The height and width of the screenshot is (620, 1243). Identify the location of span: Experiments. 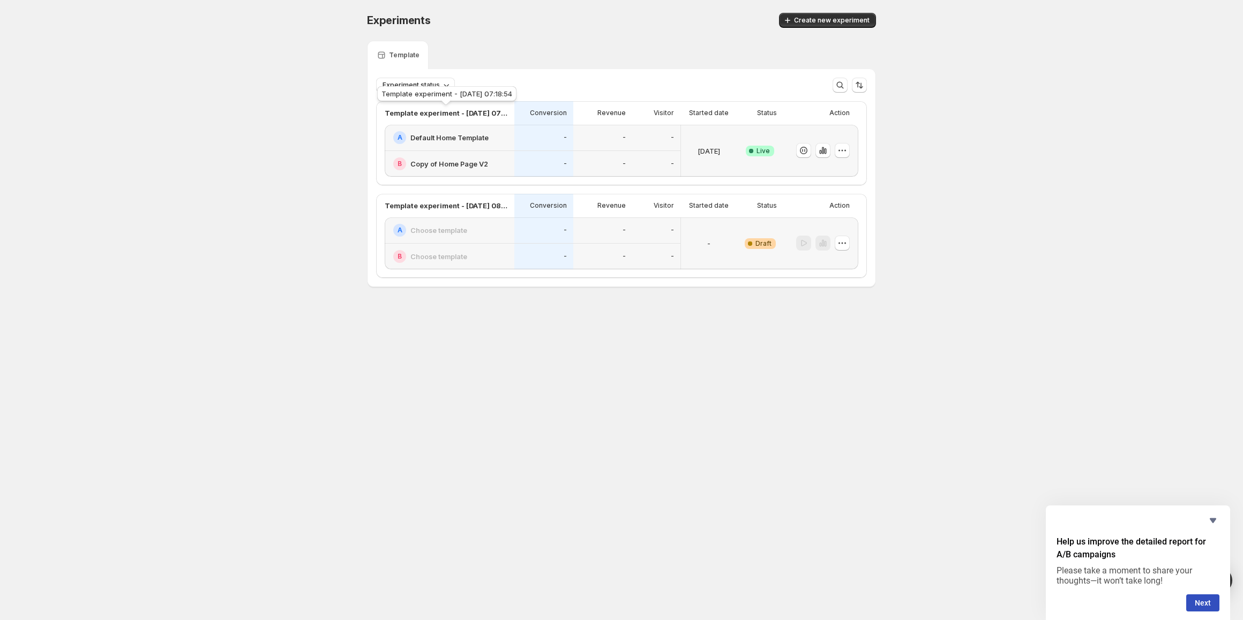
(398, 20).